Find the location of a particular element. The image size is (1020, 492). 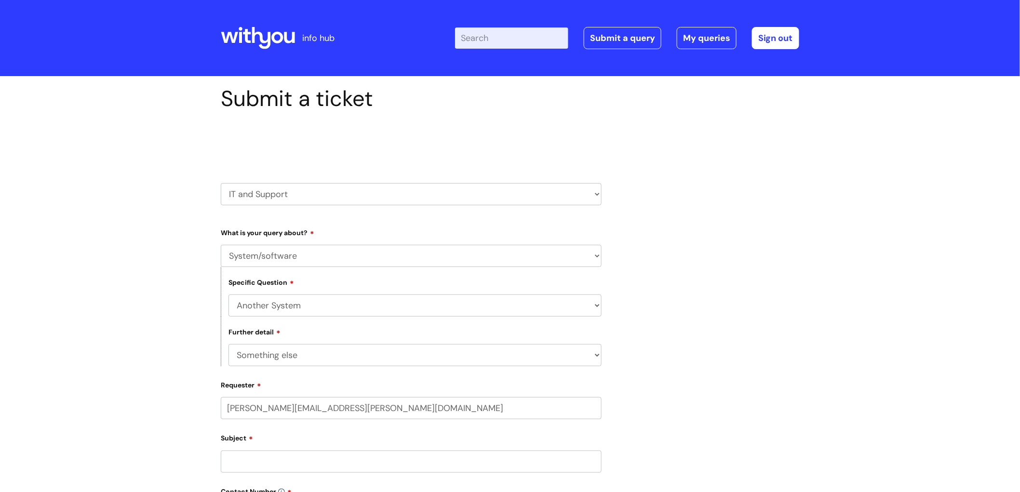

a: Submit a query is located at coordinates (622, 38).